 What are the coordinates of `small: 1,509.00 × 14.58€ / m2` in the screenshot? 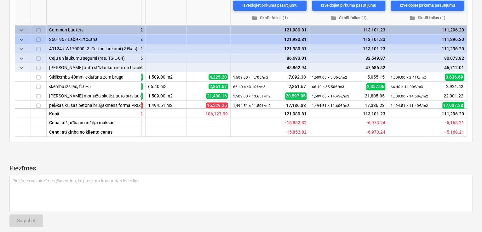 It's located at (409, 96).